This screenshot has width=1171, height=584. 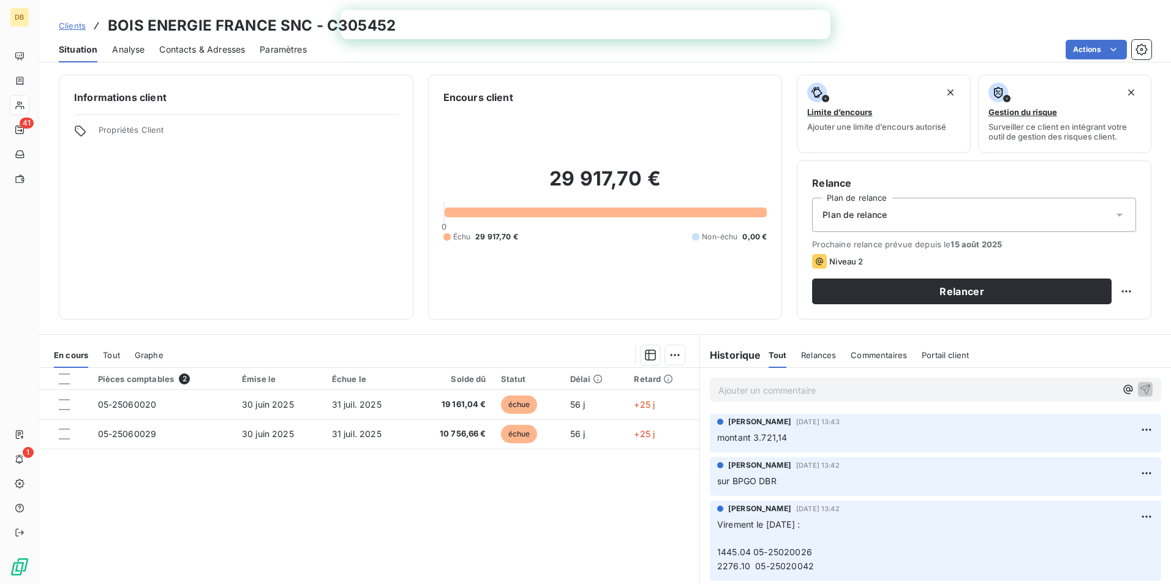 I want to click on a: Clients, so click(x=72, y=26).